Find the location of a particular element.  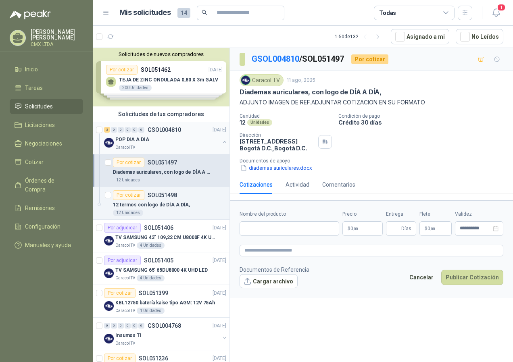

a: Configuración is located at coordinates (46, 227).